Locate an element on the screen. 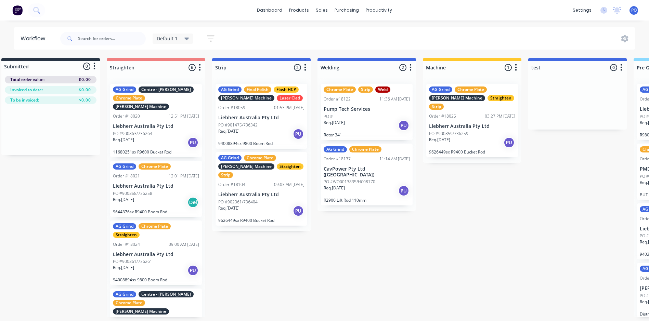 The height and width of the screenshot is (321, 649). p: PO #901475/736342 is located at coordinates (238, 125).